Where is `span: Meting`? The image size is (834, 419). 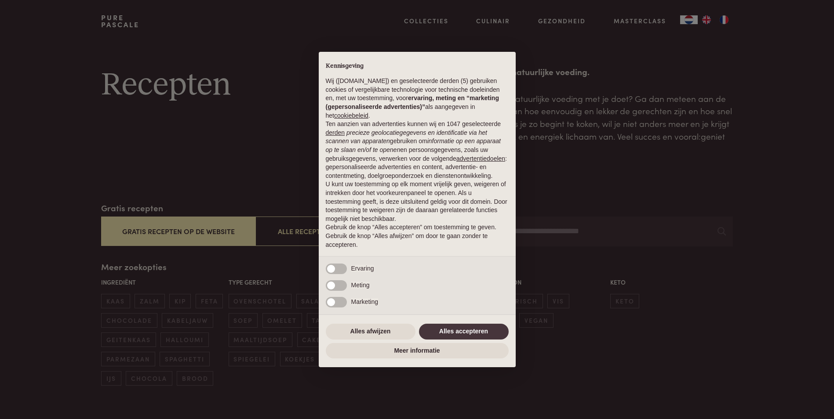 span: Meting is located at coordinates (361, 285).